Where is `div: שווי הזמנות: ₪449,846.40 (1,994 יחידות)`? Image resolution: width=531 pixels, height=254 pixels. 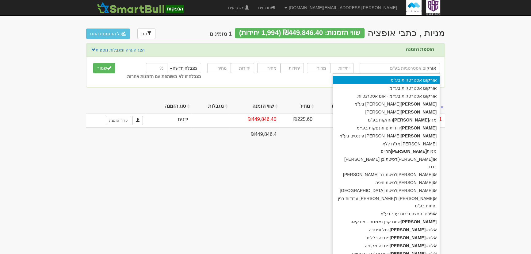
div: שווי הזמנות: ₪449,846.40 (1,994 יחידות) is located at coordinates (299, 33).